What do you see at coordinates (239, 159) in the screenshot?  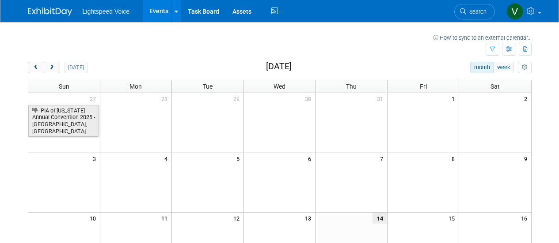 I see `span: 5` at bounding box center [239, 159].